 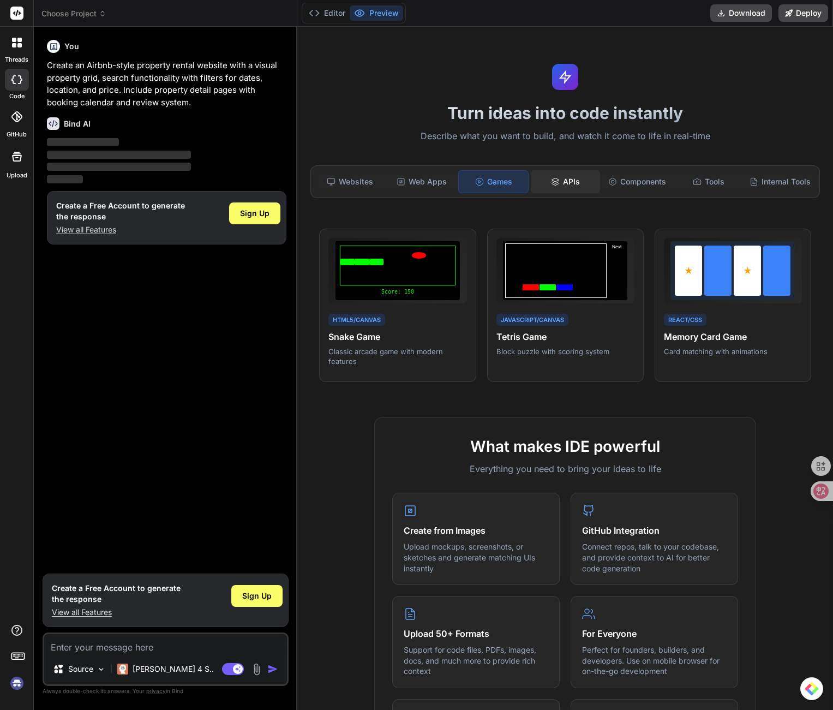 I want to click on p: Classic arcade game with modern features, so click(x=397, y=356).